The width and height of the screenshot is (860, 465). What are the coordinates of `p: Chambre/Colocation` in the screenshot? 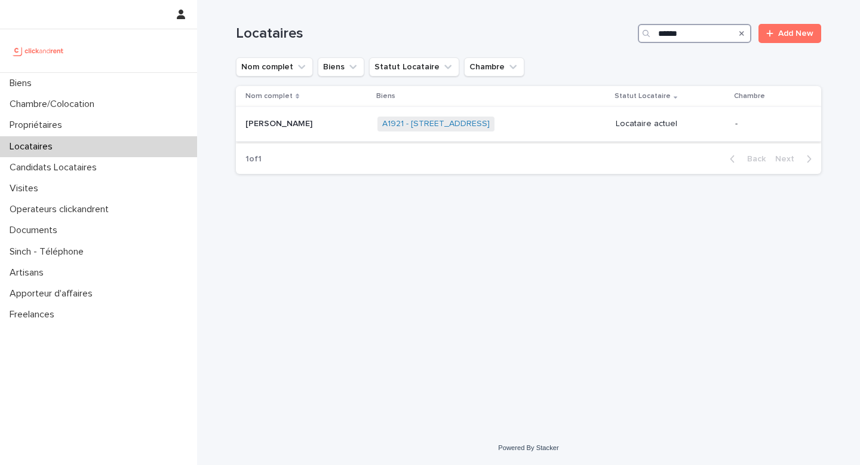 It's located at (54, 104).